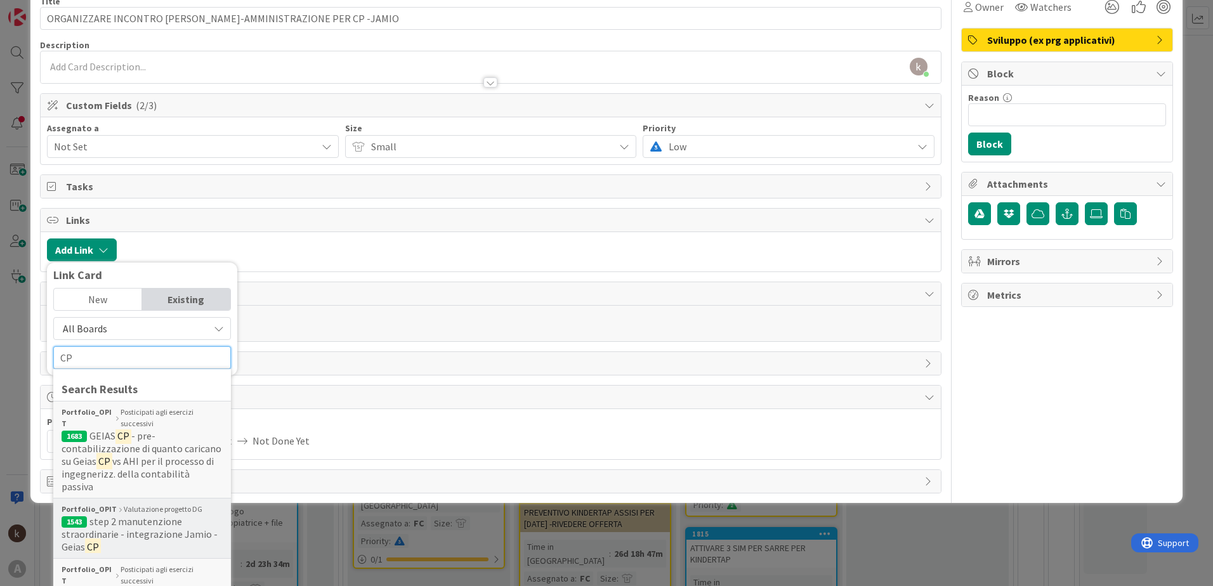 The height and width of the screenshot is (586, 1213). I want to click on div: New, so click(98, 300).